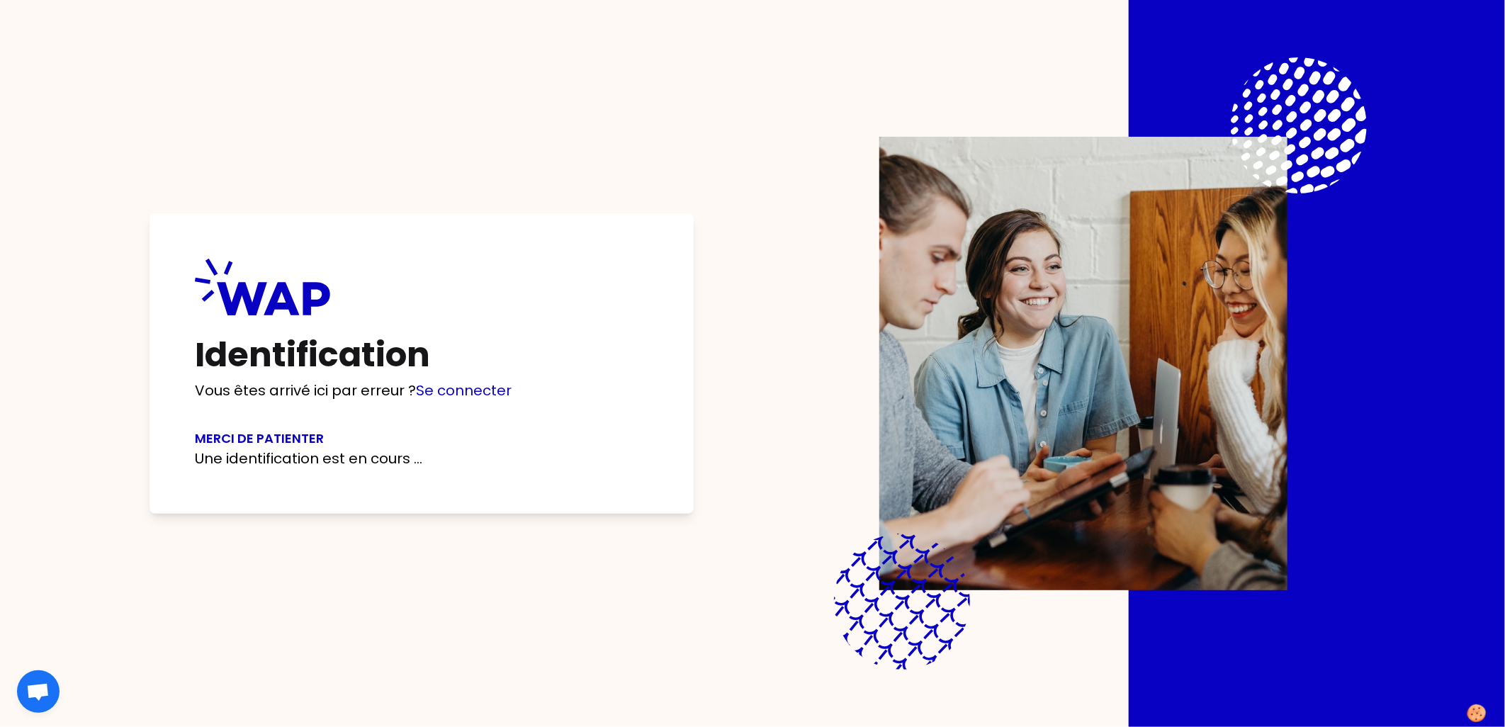 The image size is (1505, 727). What do you see at coordinates (422, 458) in the screenshot?
I see `p: Une identification est en cours ...` at bounding box center [422, 458].